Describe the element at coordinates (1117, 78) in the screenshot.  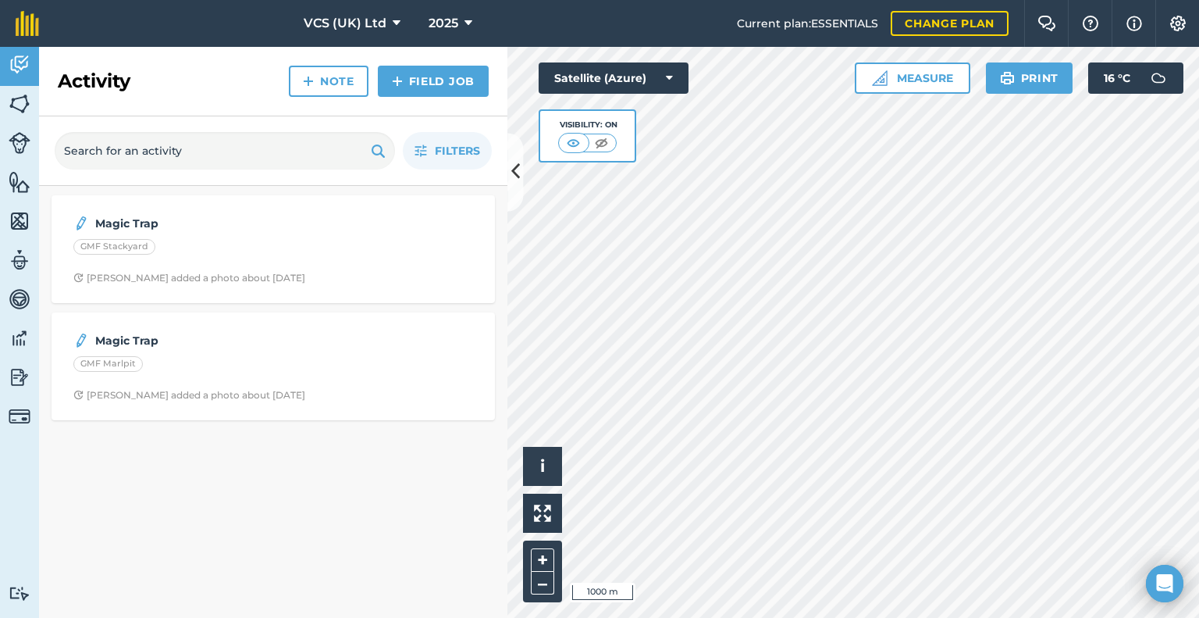
I see `span: 16 ° C` at that location.